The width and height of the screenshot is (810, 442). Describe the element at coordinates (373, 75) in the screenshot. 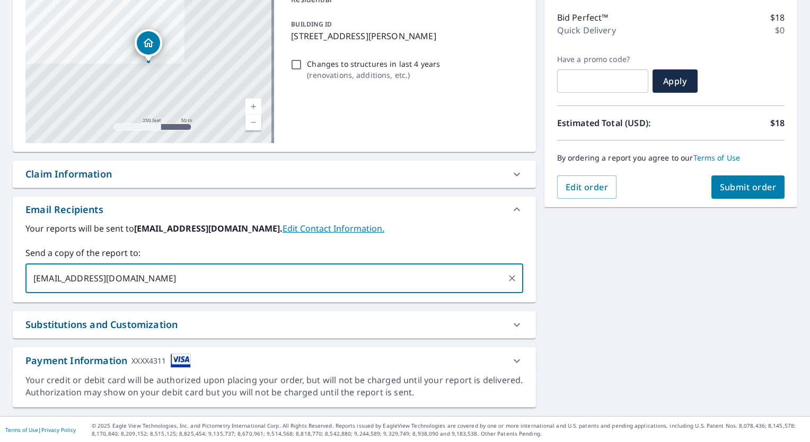

I see `p: ( renovations, additions, etc. )` at that location.